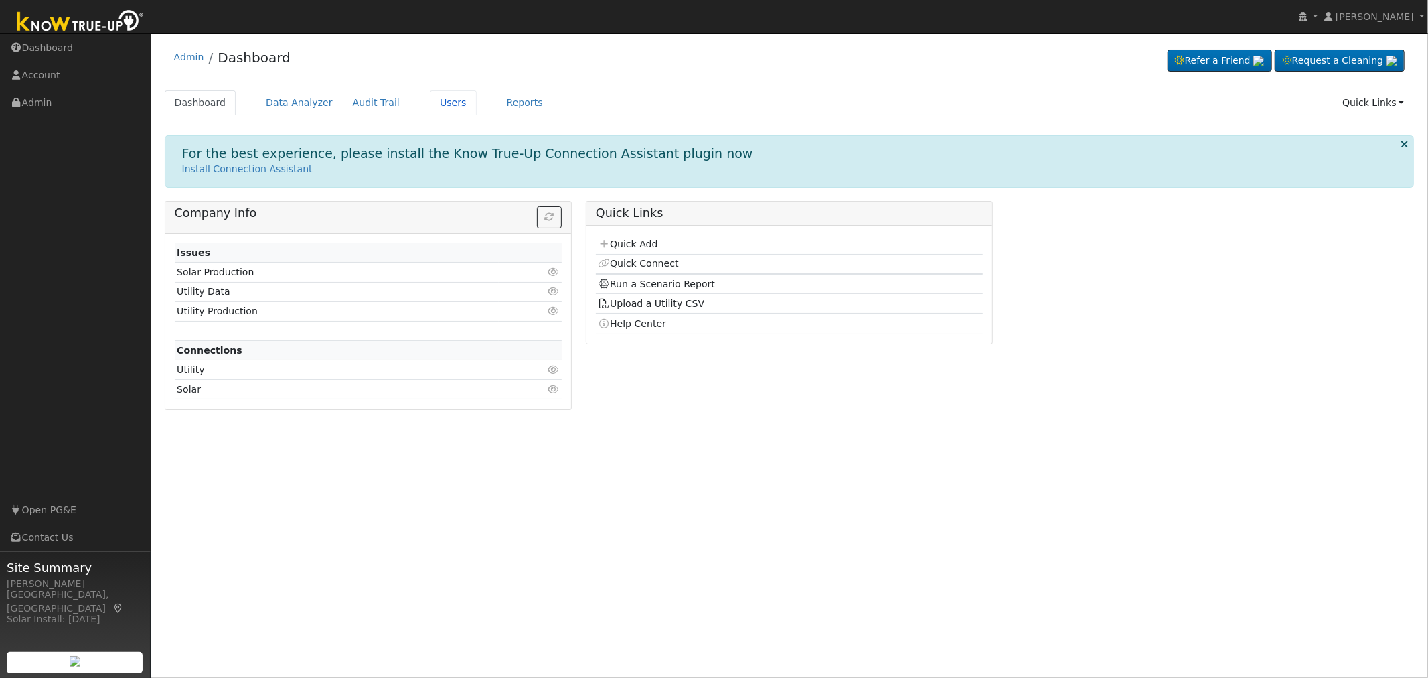  What do you see at coordinates (80, 22) in the screenshot?
I see `img: Know True-Up` at bounding box center [80, 22].